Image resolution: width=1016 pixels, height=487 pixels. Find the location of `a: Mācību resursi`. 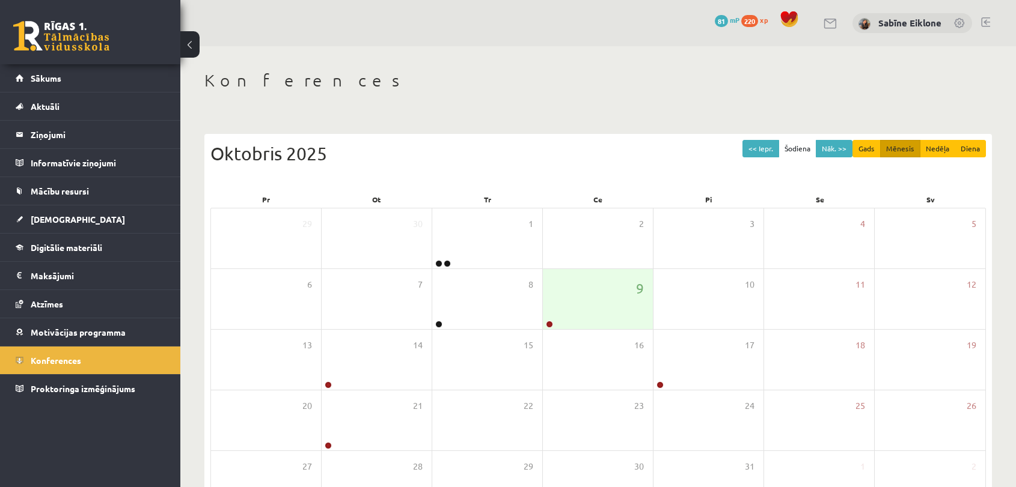

a: Mācību resursi is located at coordinates (90, 191).